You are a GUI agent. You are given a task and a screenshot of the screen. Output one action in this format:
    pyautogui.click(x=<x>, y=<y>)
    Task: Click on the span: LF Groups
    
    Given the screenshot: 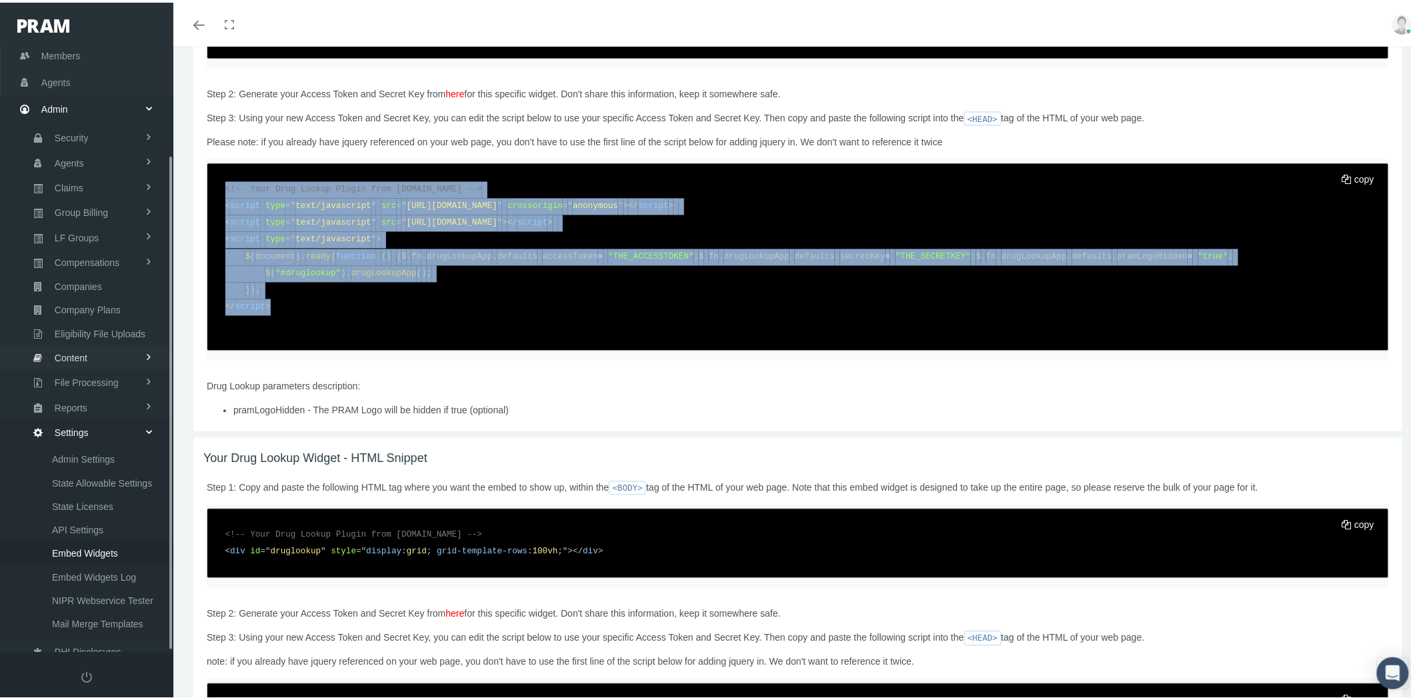 What is the action you would take?
    pyautogui.click(x=77, y=235)
    